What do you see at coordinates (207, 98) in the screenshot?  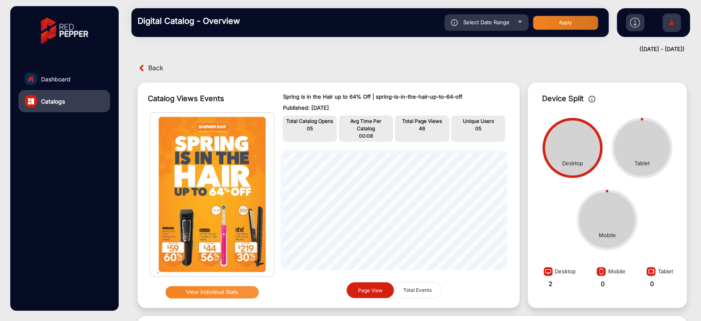 I see `div: Catalog Views Events` at bounding box center [207, 98].